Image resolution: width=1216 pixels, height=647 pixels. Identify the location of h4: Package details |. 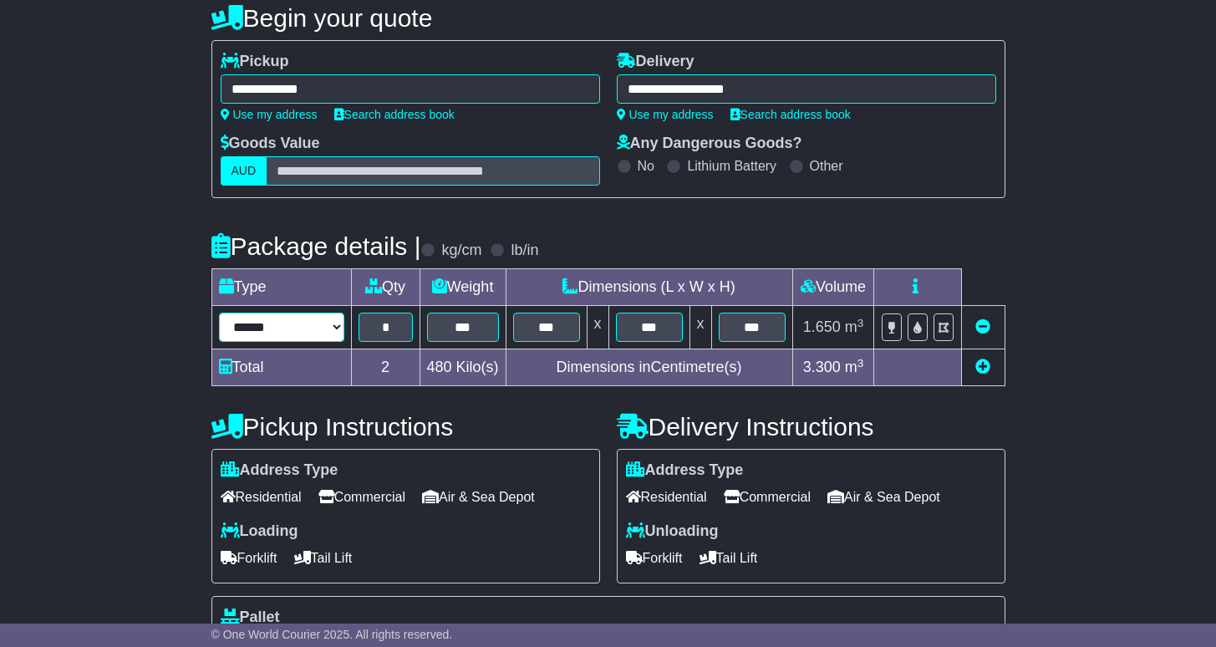
(316, 246).